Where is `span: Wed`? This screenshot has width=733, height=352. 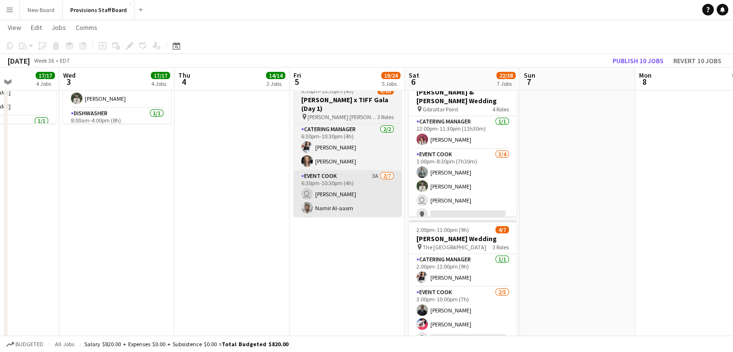 span: Wed is located at coordinates (69, 75).